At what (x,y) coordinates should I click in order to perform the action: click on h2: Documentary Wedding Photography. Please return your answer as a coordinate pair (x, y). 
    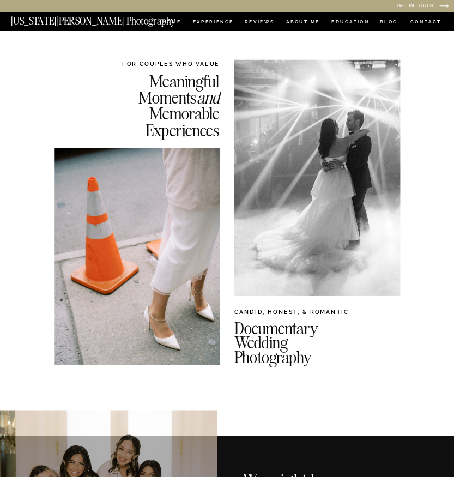
    Looking at the image, I should click on (334, 340).